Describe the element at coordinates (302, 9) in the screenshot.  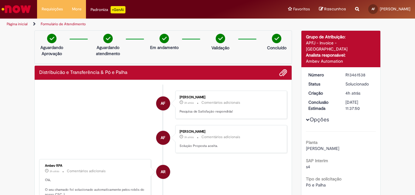
I see `span: Favoritos` at that location.